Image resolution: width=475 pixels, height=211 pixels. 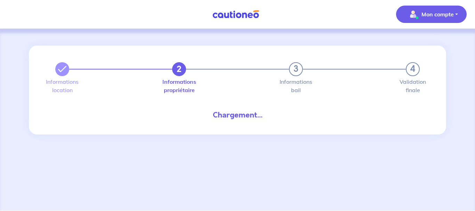 What do you see at coordinates (438, 14) in the screenshot?
I see `p: Mon compte` at bounding box center [438, 14].